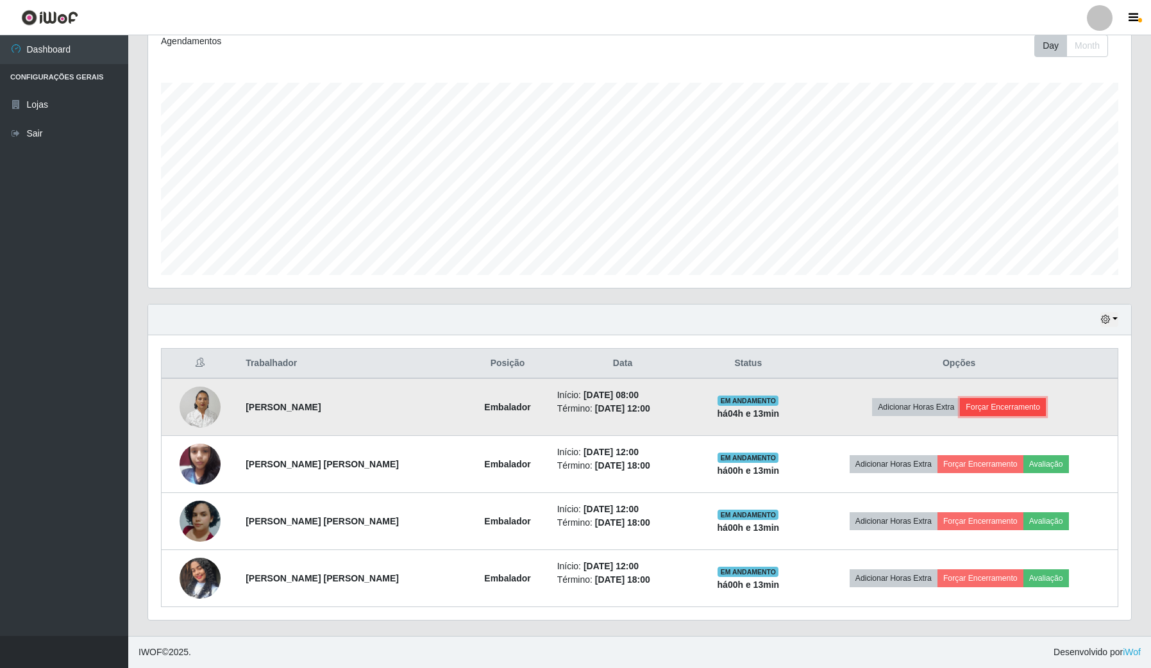 This screenshot has height=668, width=1151. What do you see at coordinates (200, 407) in the screenshot?
I see `img: 1675303307649.jpeg` at bounding box center [200, 407].